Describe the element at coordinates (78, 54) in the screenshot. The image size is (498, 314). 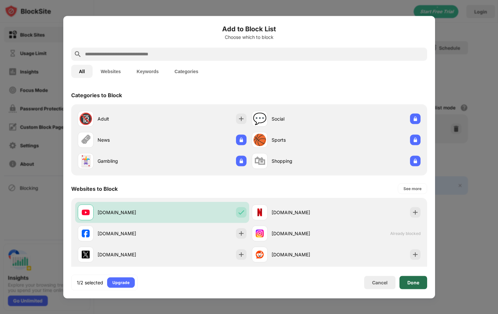
I see `img: search.svg` at that location.